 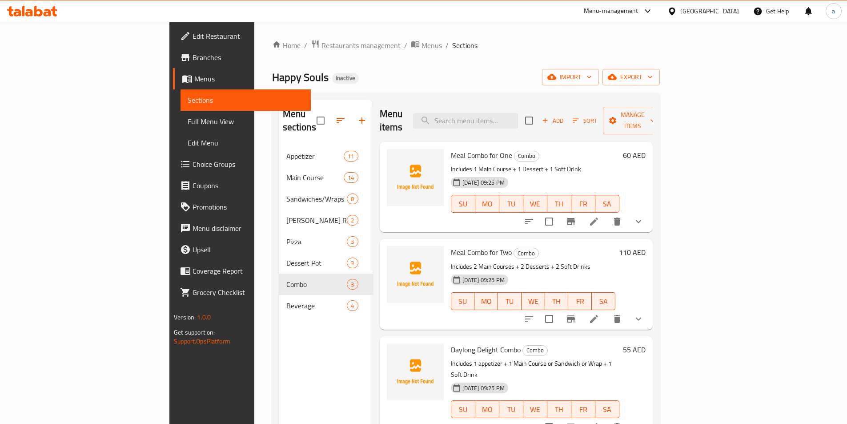 I want to click on span: Branches, so click(x=248, y=57).